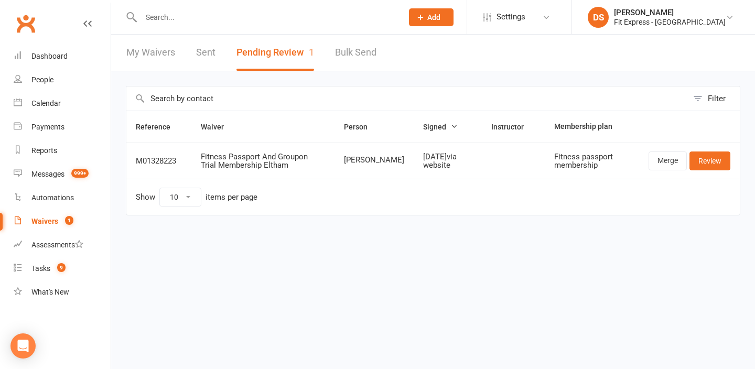 Image resolution: width=755 pixels, height=369 pixels. I want to click on button: Add, so click(431, 17).